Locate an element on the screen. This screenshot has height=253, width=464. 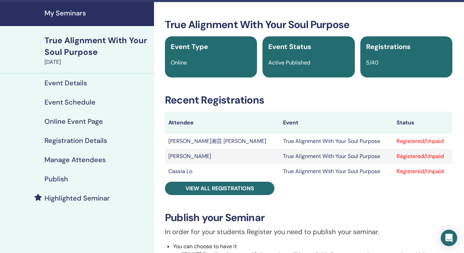
td: Cassia Lo is located at coordinates (222, 171).